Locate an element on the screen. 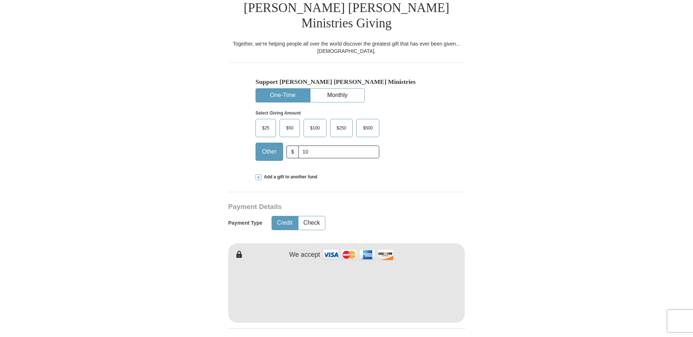 The image size is (693, 337). h3: Payment Details is located at coordinates (321, 206).